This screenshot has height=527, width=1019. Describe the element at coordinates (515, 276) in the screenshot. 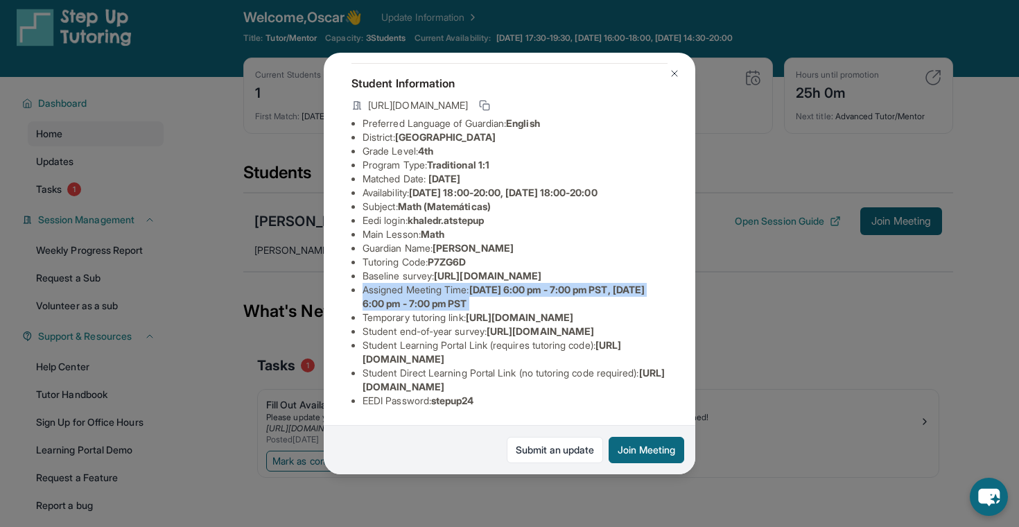

I see `li: Baseline survey :` at that location.